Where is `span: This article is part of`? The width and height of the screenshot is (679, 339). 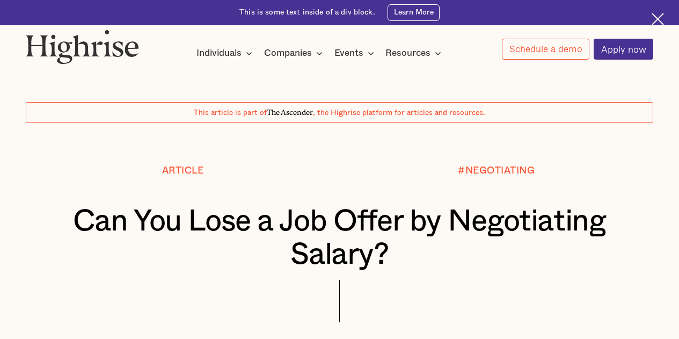
span: This article is part of is located at coordinates (230, 113).